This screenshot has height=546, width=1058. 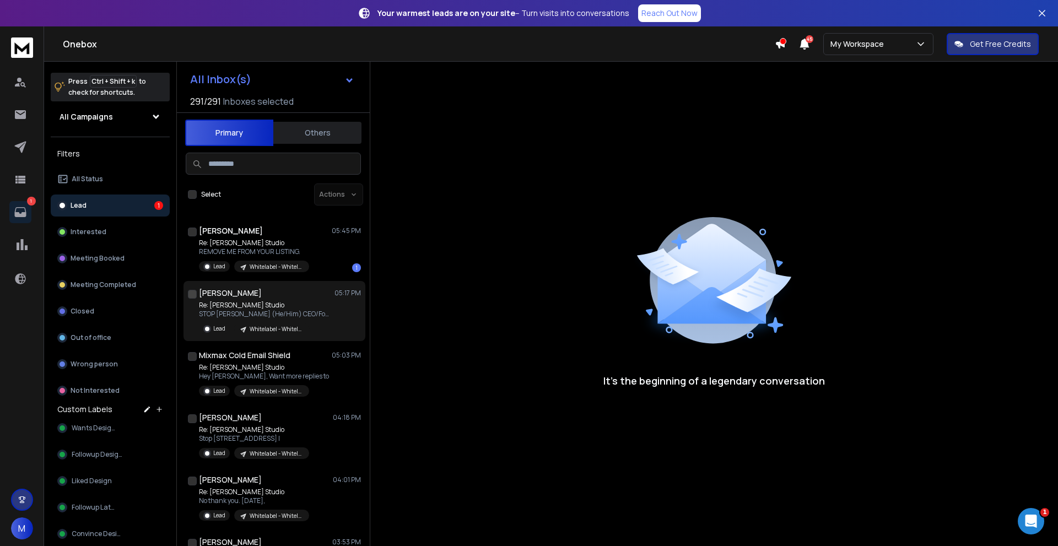 What do you see at coordinates (110, 481) in the screenshot?
I see `button: Liked Design` at bounding box center [110, 481].